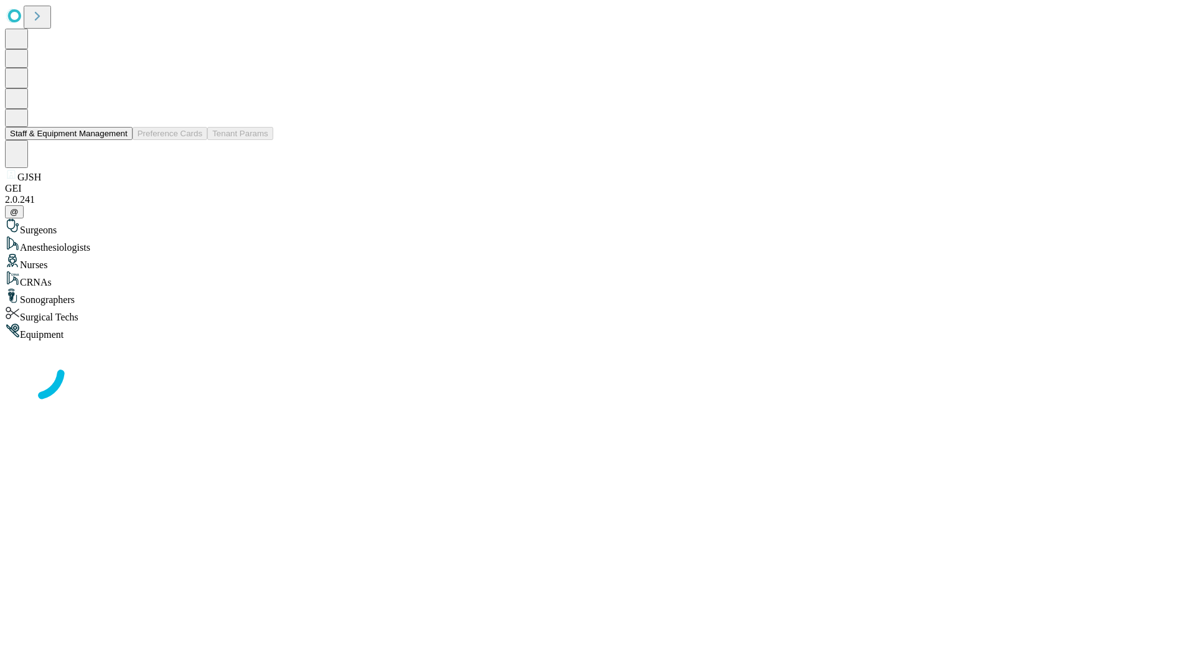 The image size is (1195, 672). Describe the element at coordinates (597, 200) in the screenshot. I see `div: 2.0.241` at that location.